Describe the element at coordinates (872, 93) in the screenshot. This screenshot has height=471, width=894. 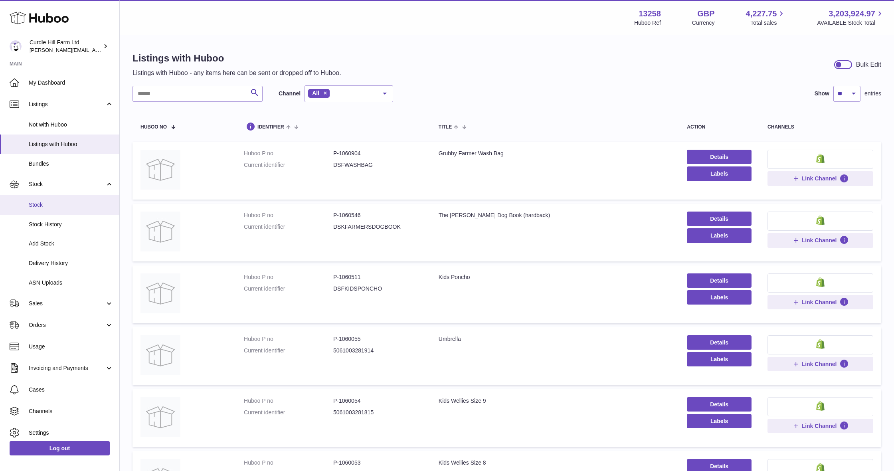
I see `span: entries` at that location.